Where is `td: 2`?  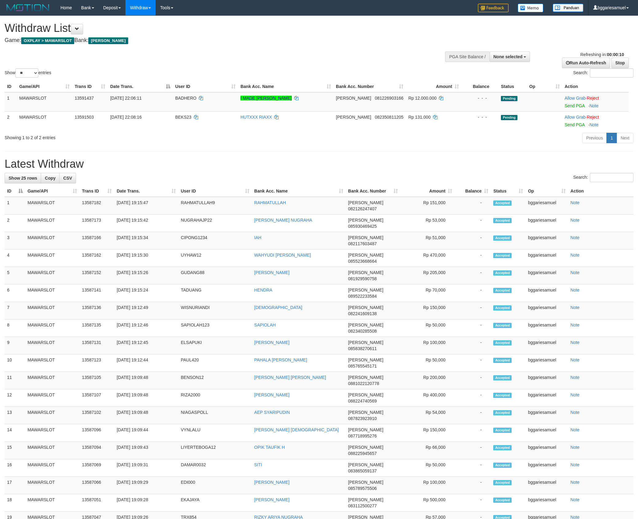
td: 2 is located at coordinates (15, 223).